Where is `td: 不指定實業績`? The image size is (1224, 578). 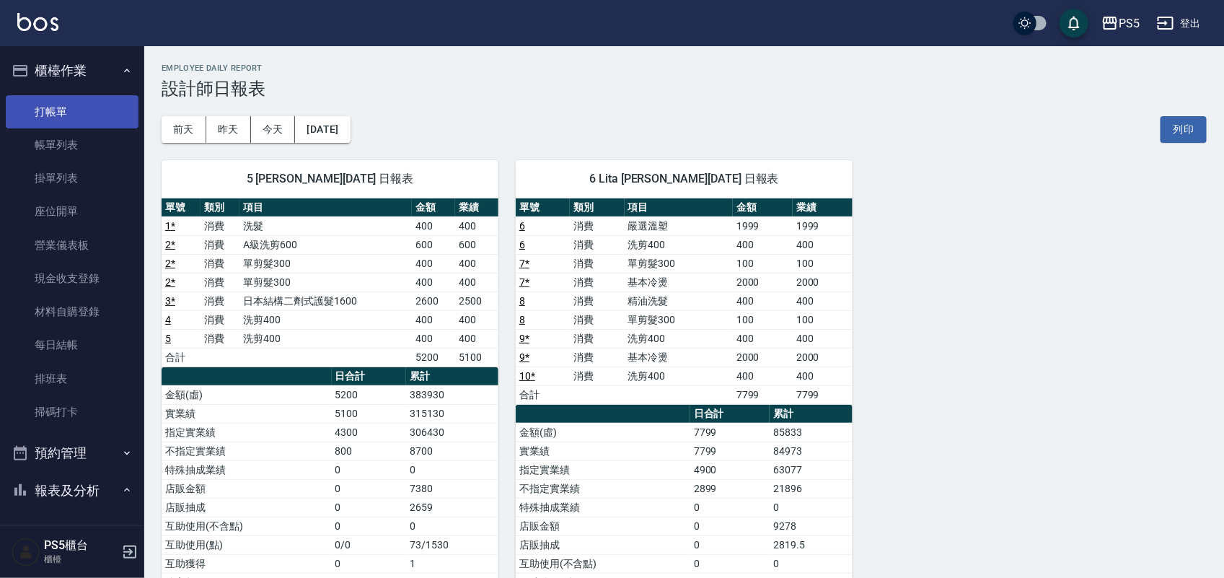
td: 不指定實業績 is located at coordinates (603, 488).